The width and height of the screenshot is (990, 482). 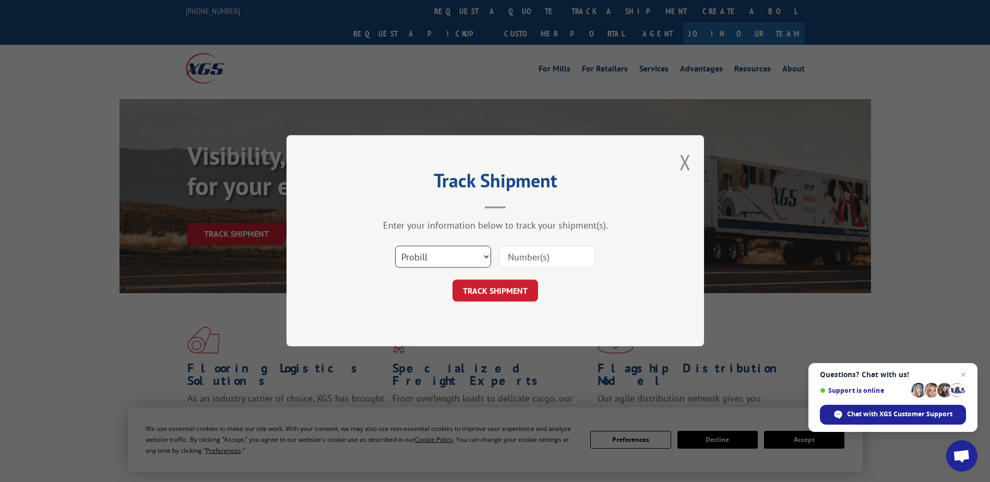 I want to click on input: Number(s), so click(x=547, y=257).